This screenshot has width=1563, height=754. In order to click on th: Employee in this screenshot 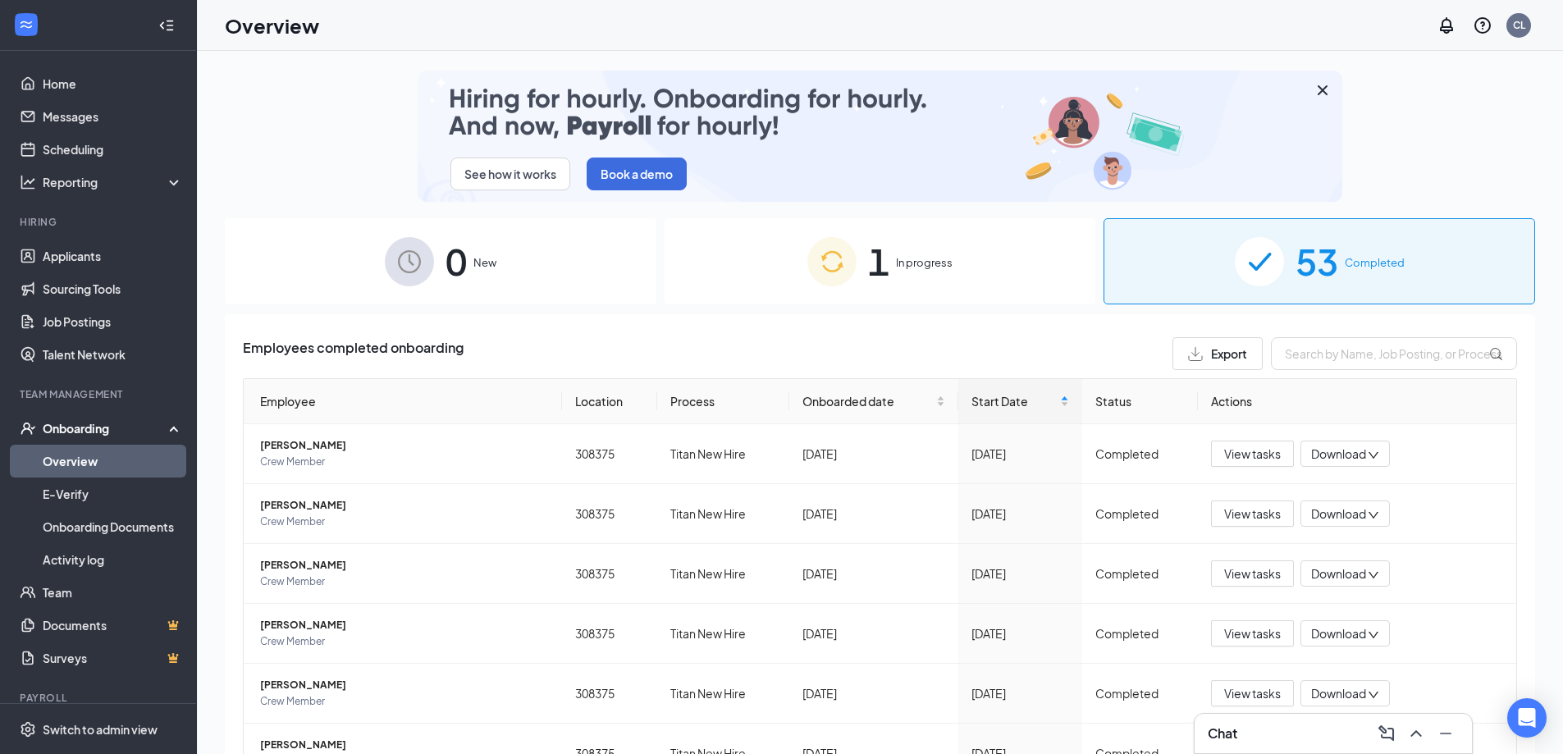, I will do `click(403, 401)`.